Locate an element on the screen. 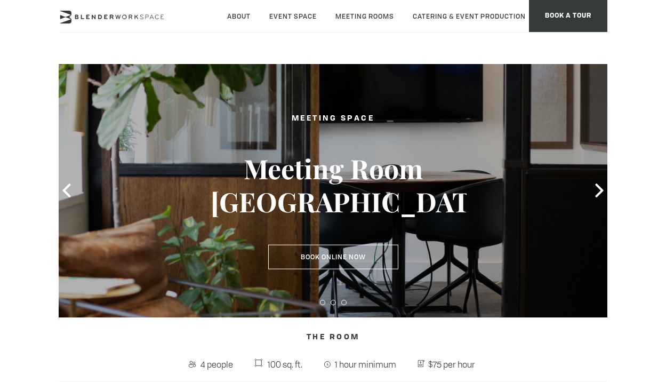  span: 100 sq. ft. is located at coordinates (285, 364).